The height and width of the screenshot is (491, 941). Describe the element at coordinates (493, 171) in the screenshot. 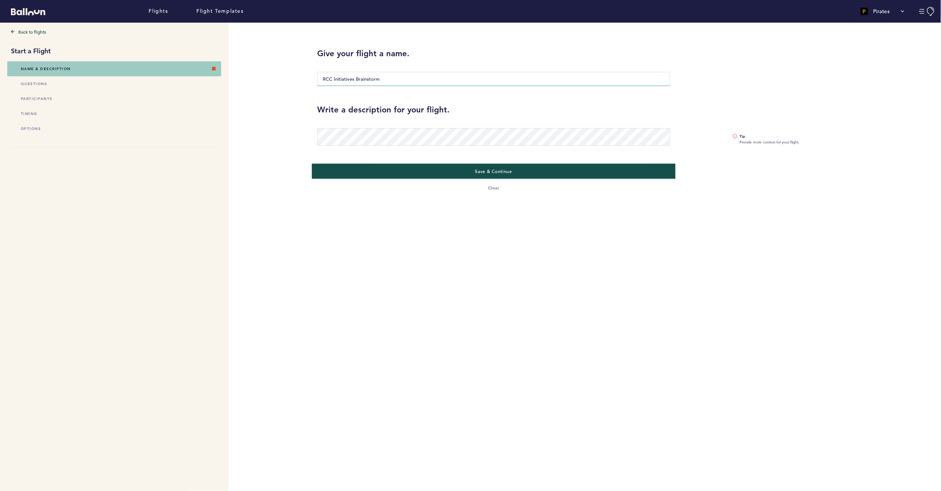

I see `span: Save & Continue` at that location.